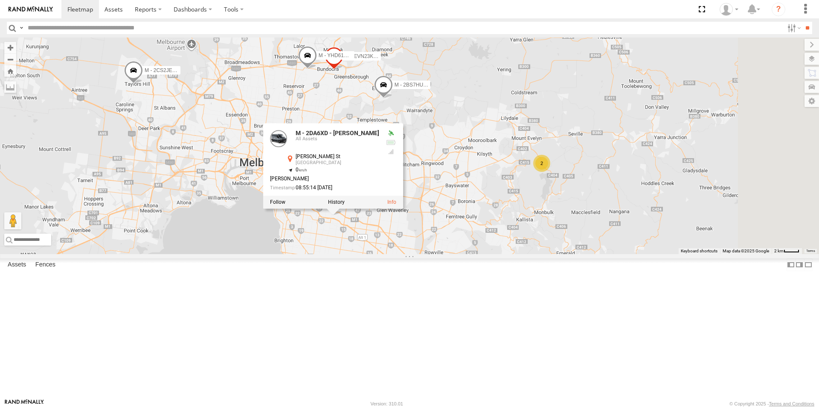 The height and width of the screenshot is (408, 819). What do you see at coordinates (391, 152) in the screenshot?
I see `div: GSM Signal = 4` at bounding box center [391, 152].